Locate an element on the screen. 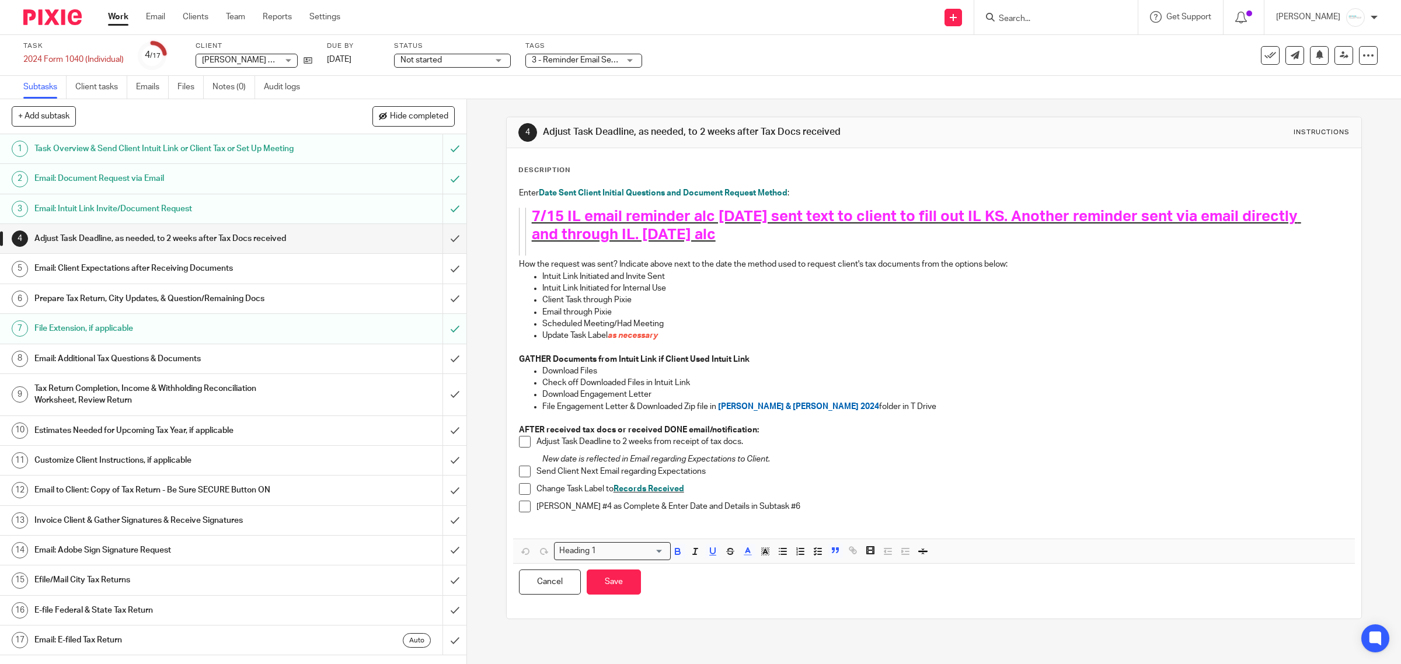 Image resolution: width=1401 pixels, height=664 pixels. h1: Task Overview & Send Client Intuit Link or Client Tax or Set Up Meeting is located at coordinates (166, 149).